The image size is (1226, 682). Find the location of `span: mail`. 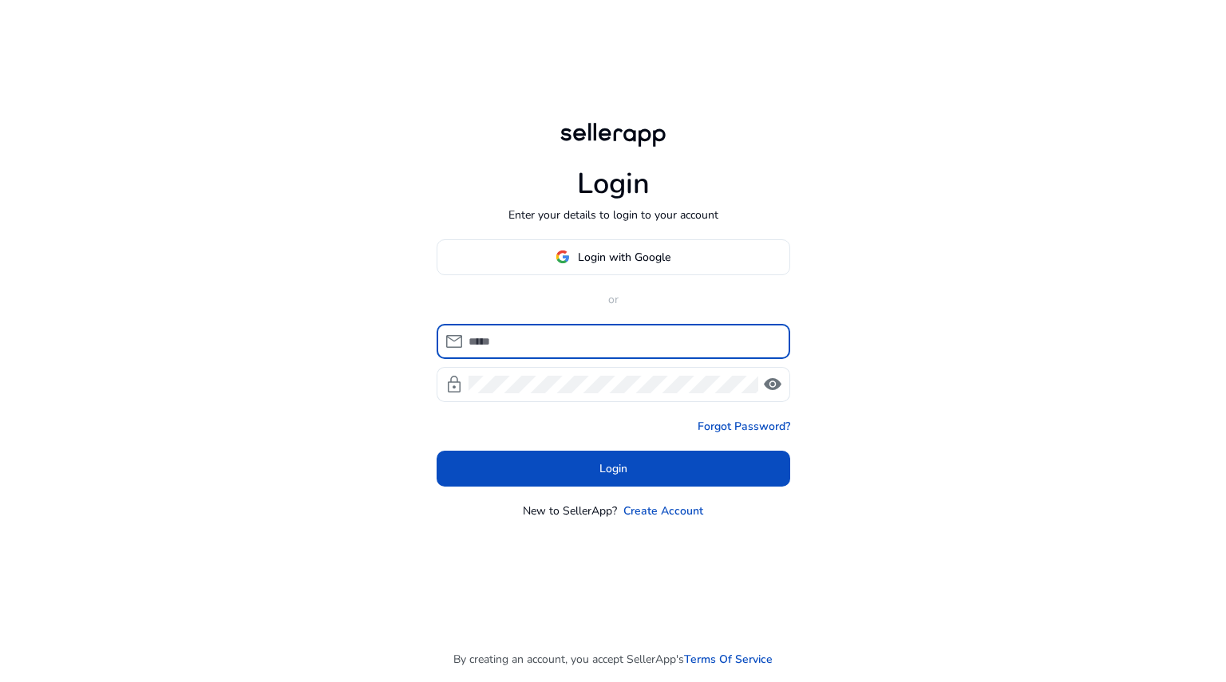

span: mail is located at coordinates (454, 341).